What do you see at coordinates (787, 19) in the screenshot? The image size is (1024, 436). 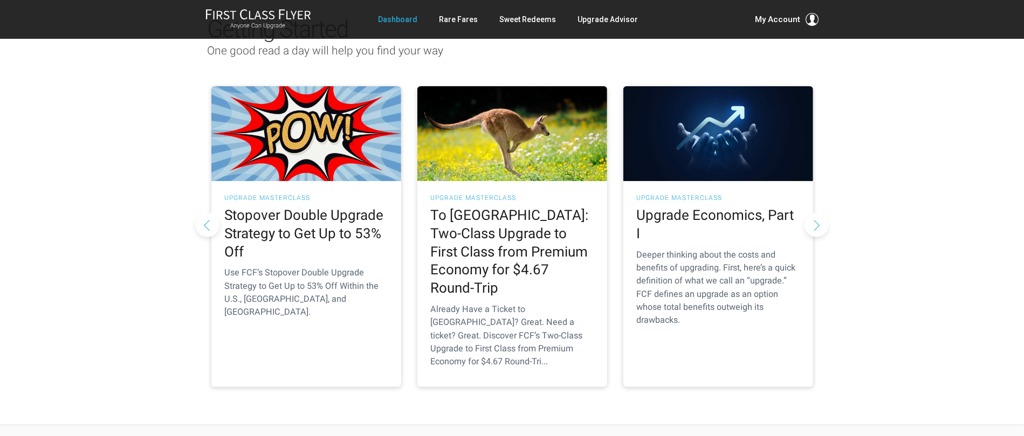 I see `button: My Account` at bounding box center [787, 19].